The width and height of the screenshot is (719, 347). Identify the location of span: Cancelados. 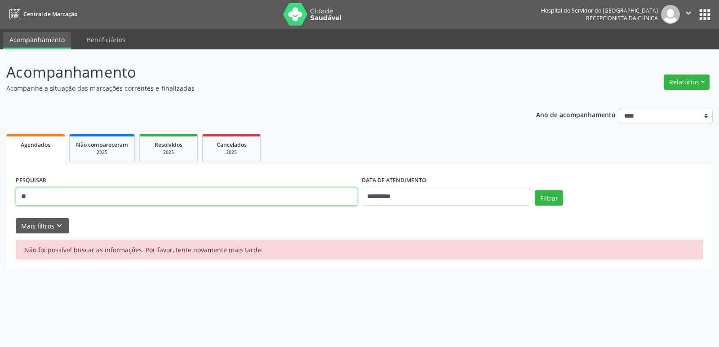
(231, 145).